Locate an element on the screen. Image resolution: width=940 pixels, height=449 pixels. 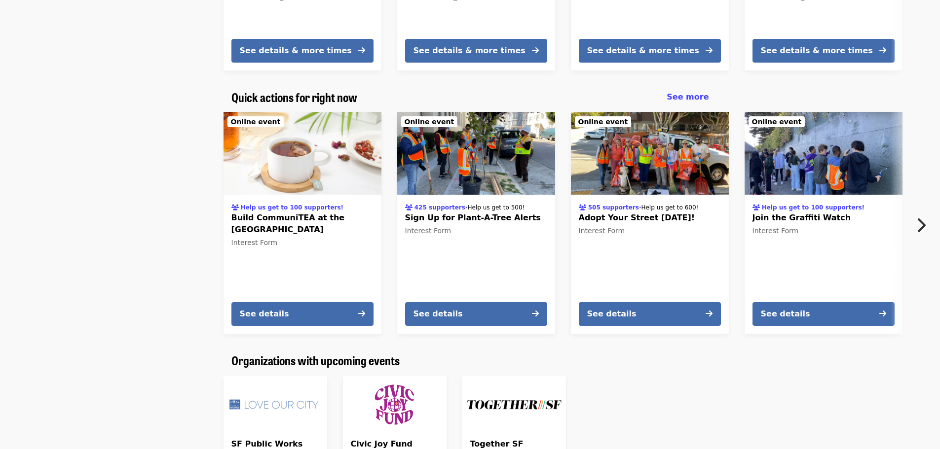
span: Help us get to 600! is located at coordinates (669, 208).